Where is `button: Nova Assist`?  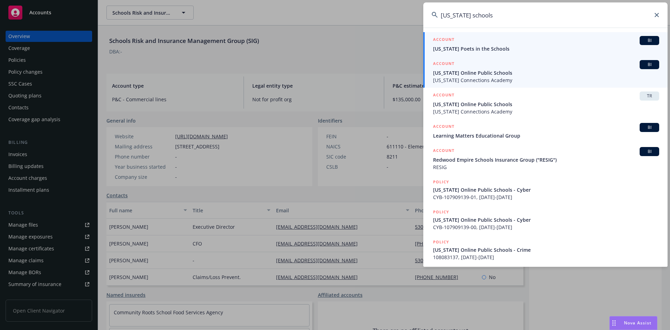
button: Nova Assist is located at coordinates (634, 323).